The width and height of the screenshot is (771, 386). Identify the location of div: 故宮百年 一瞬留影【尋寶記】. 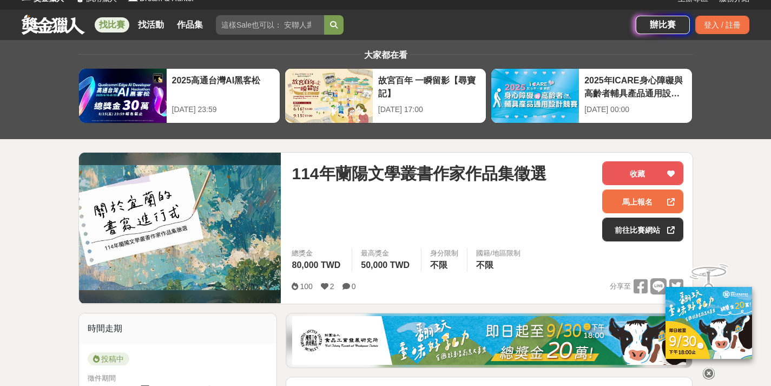
(429, 86).